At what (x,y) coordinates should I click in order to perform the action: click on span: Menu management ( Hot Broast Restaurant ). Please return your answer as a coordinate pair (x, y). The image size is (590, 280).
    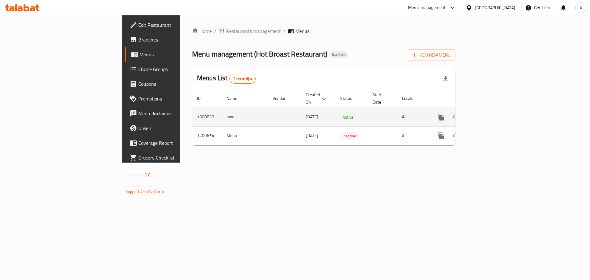
    Looking at the image, I should click on (260, 54).